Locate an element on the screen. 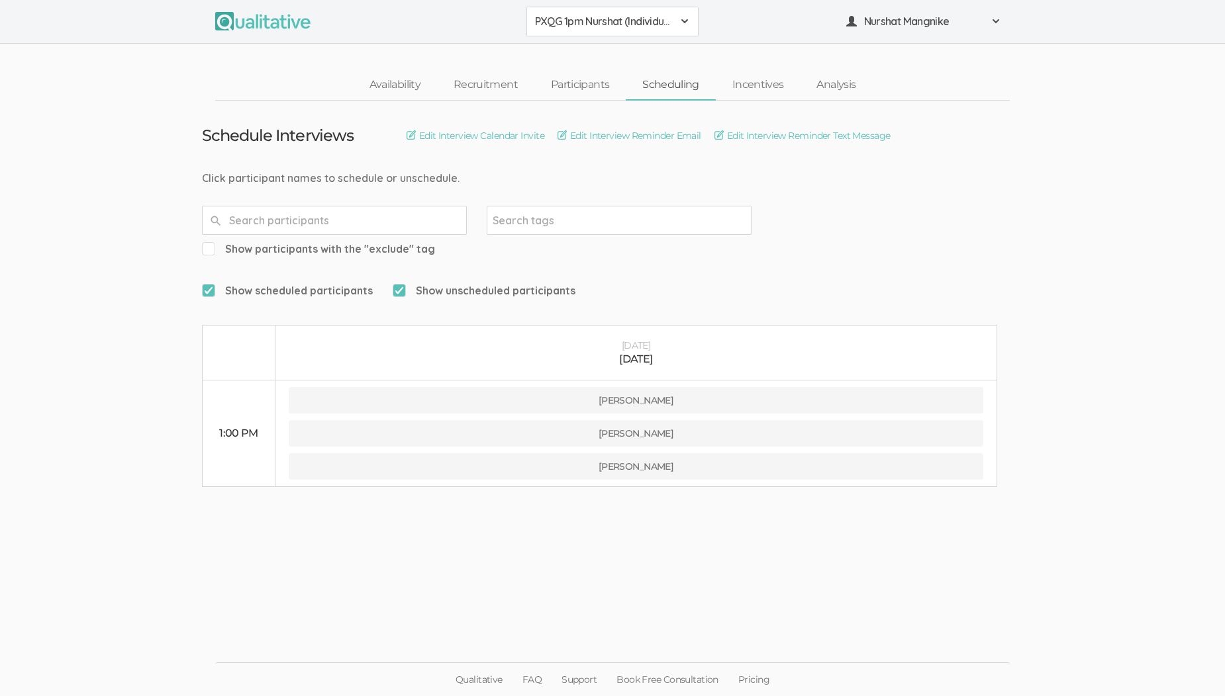  h3: Schedule Interviews is located at coordinates (277, 136).